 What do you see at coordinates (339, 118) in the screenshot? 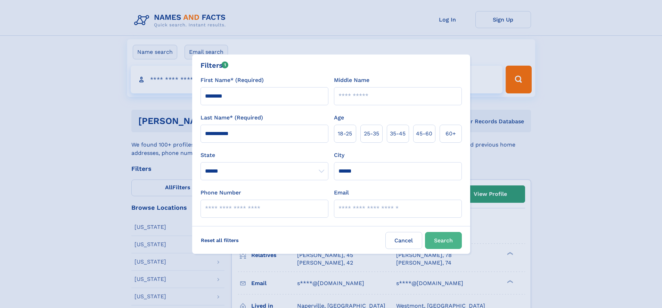
I see `label: Age` at bounding box center [339, 118].